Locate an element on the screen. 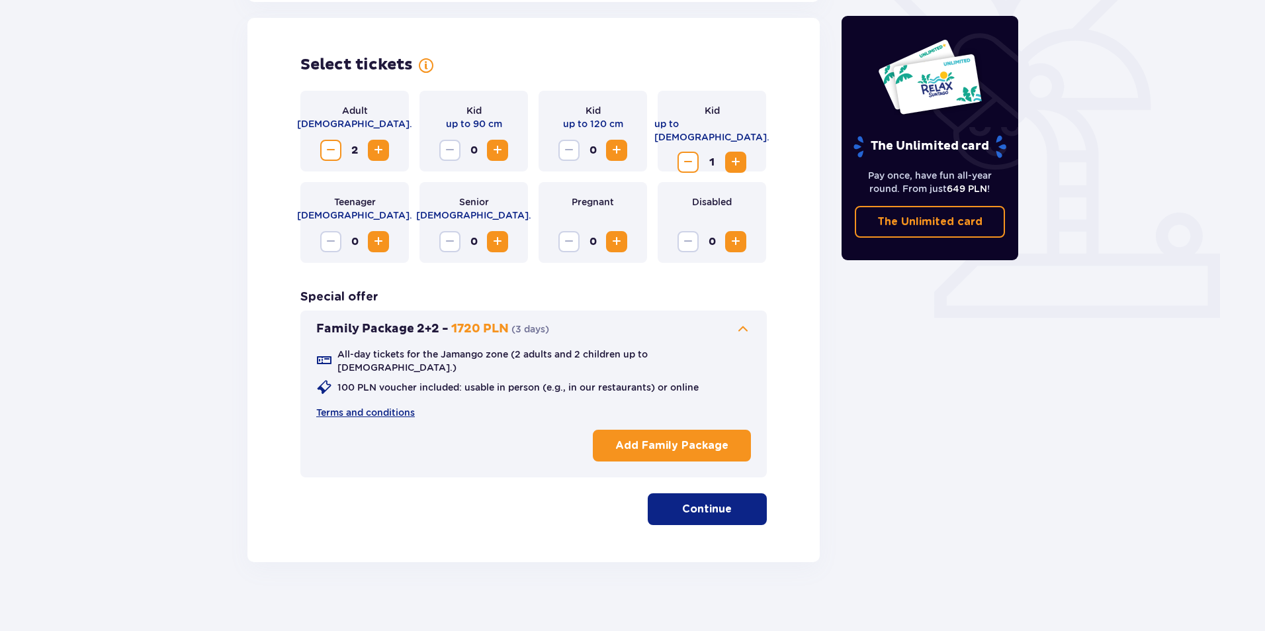 The width and height of the screenshot is (1265, 631). button: Family Package 2+2 -1720 PLN(3 days) is located at coordinates (533, 329).